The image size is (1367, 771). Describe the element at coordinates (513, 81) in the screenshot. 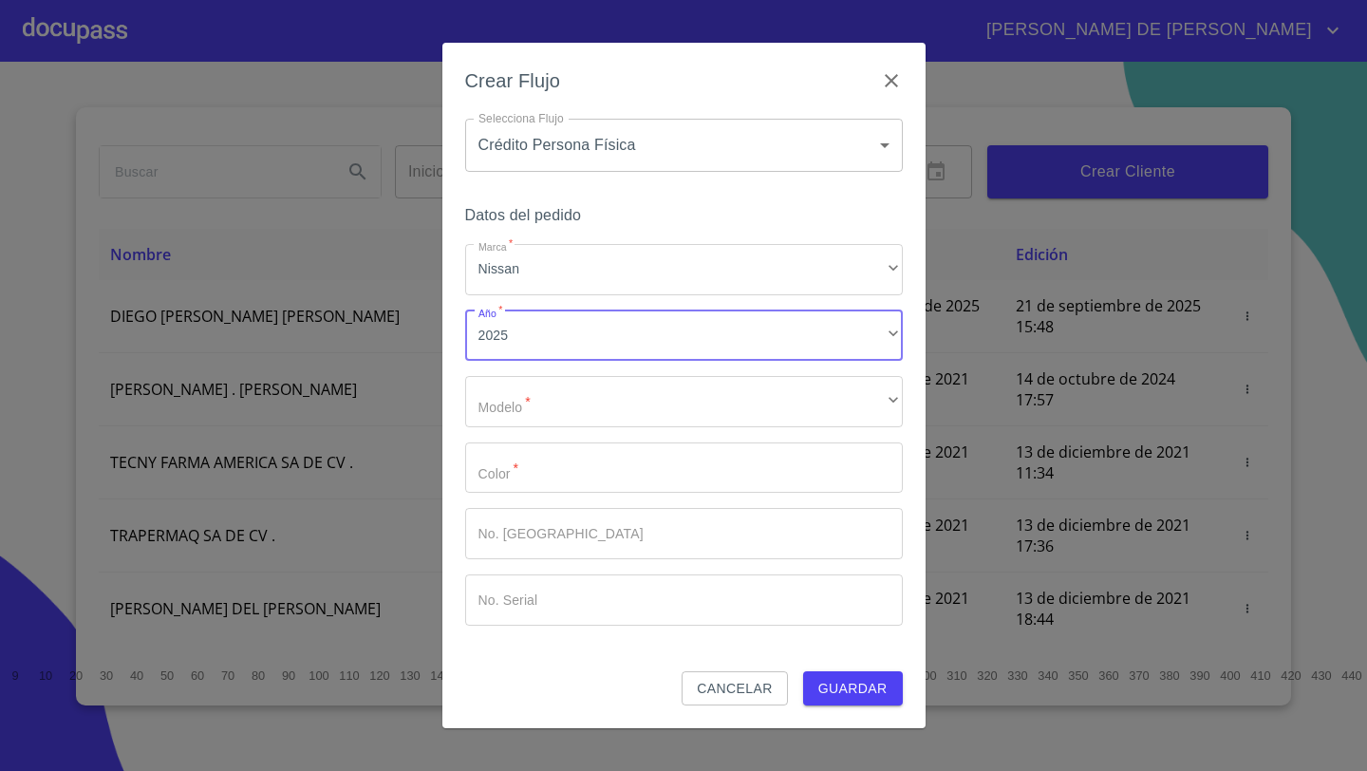

I see `h6: Crear Flujo` at that location.